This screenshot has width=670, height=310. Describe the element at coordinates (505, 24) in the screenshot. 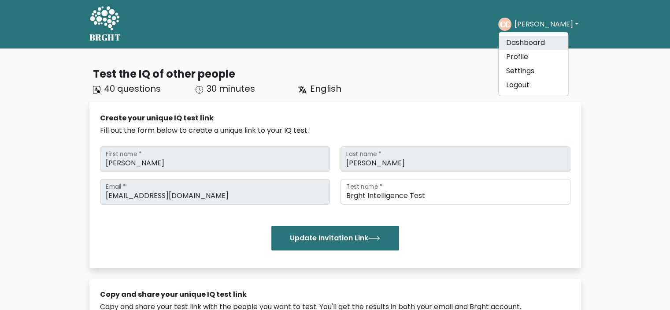

I see `text: CC` at that location.